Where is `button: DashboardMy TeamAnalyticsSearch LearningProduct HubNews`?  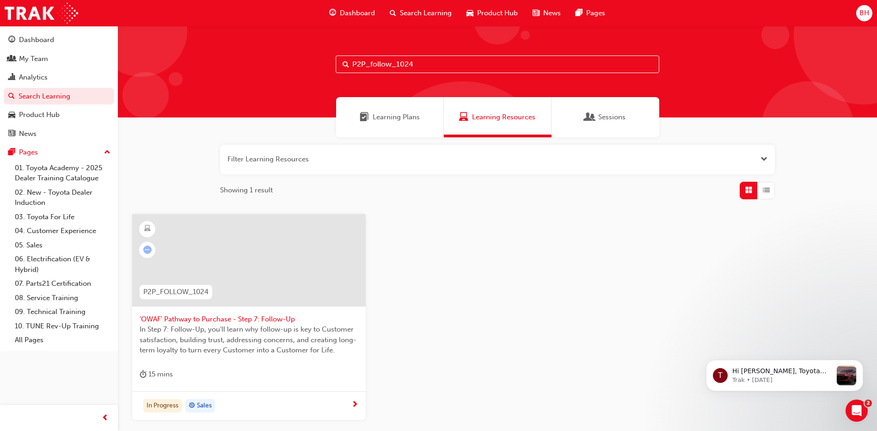
button: DashboardMy TeamAnalyticsSearch LearningProduct HubNews is located at coordinates (59, 86).